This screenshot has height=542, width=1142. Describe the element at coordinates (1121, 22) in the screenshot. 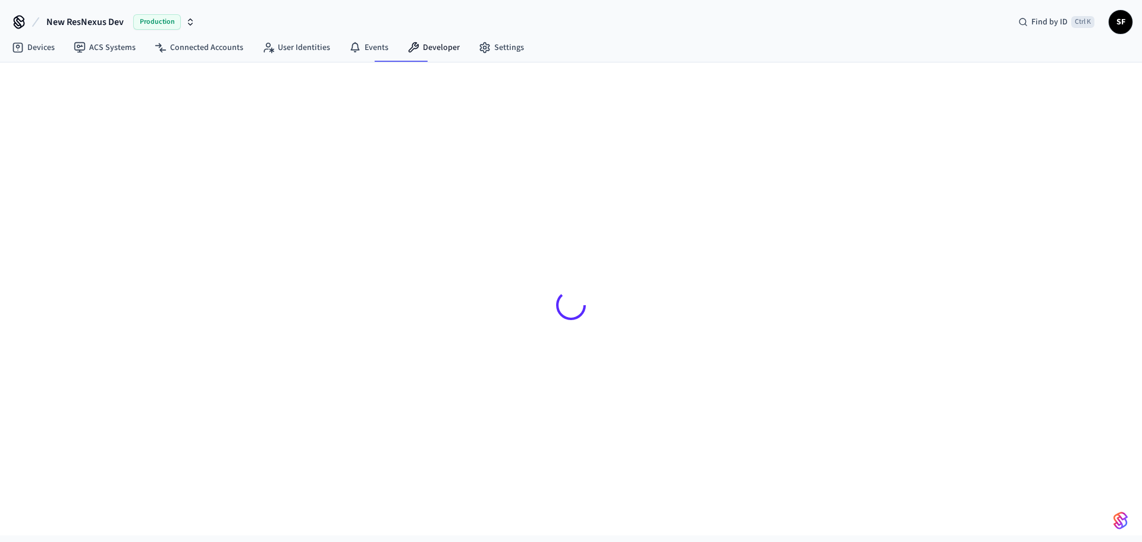

I see `button: SF` at that location.